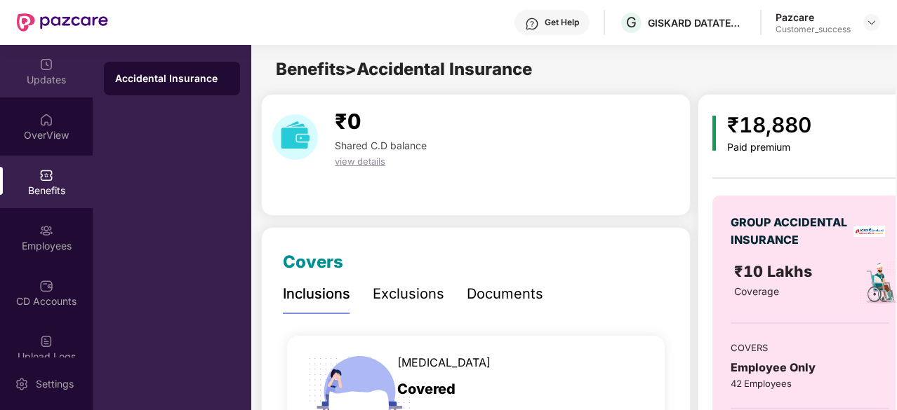 The image size is (897, 410). Describe the element at coordinates (561, 22) in the screenshot. I see `div: Get Help` at that location.